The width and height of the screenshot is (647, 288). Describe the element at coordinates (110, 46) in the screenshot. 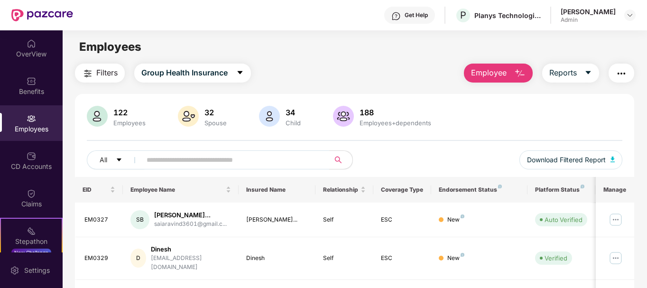

I see `span: Employees` at that location.